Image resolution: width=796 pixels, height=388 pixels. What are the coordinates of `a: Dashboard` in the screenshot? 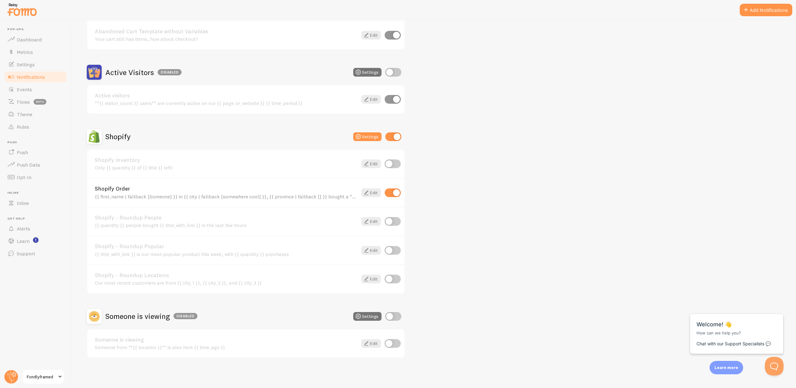 It's located at (36, 40).